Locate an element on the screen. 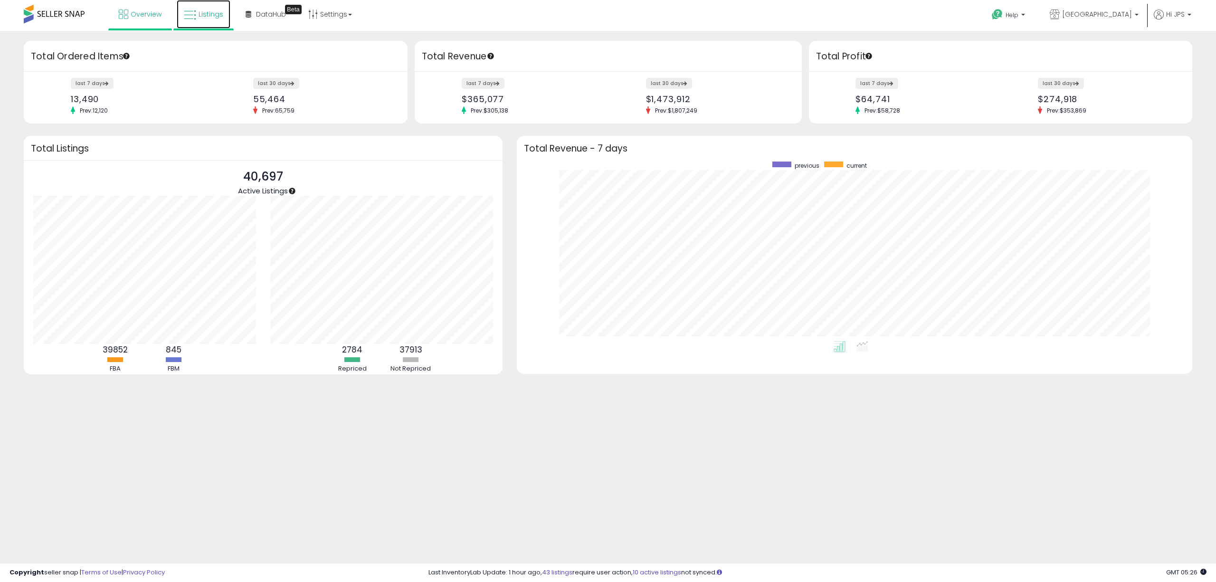  div: 13,490 is located at coordinates (140, 99).